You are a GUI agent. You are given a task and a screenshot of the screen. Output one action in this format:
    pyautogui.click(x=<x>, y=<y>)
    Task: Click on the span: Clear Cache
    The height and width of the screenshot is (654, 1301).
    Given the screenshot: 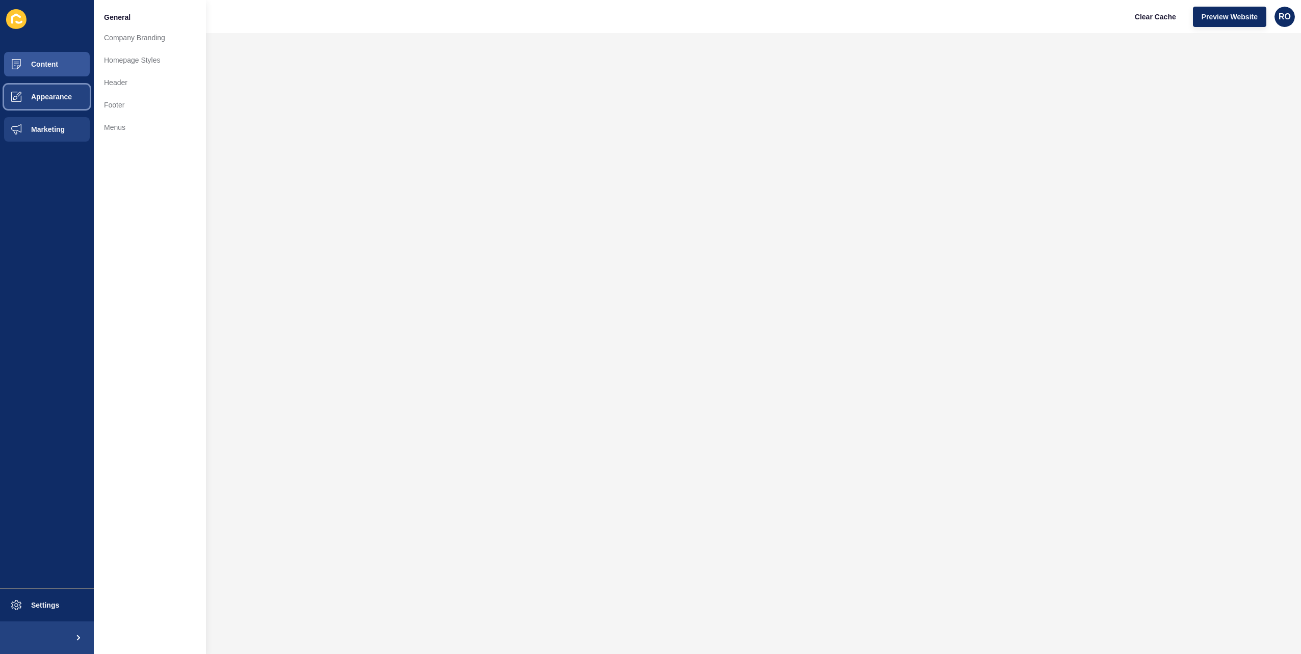 What is the action you would take?
    pyautogui.click(x=1155, y=17)
    